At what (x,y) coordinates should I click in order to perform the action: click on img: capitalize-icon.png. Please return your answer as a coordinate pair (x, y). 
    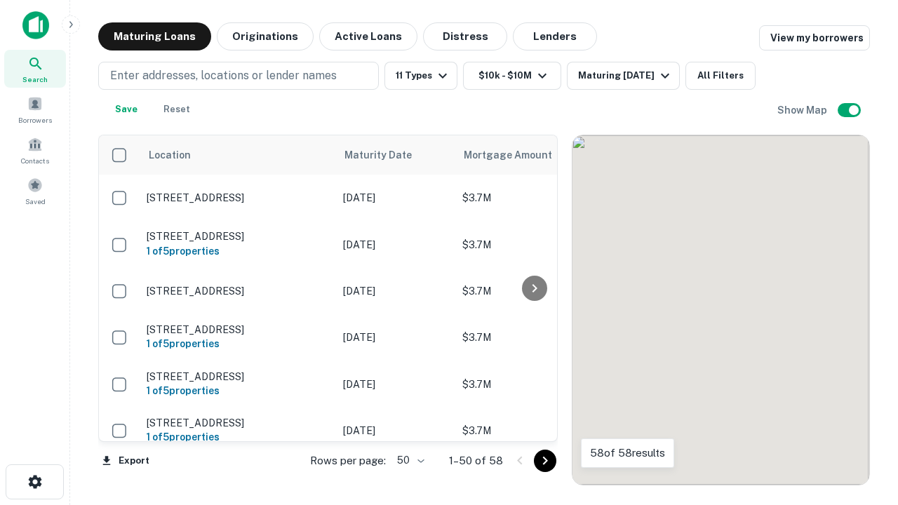
    Looking at the image, I should click on (36, 25).